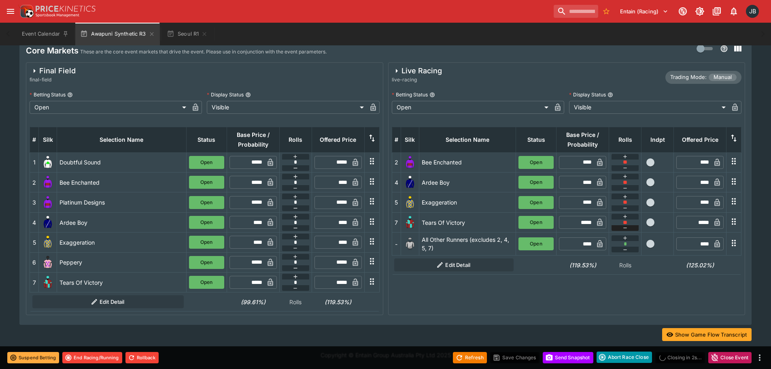 This screenshot has height=369, width=771. What do you see at coordinates (753, 11) in the screenshot?
I see `button: Josh Brown` at bounding box center [753, 11].